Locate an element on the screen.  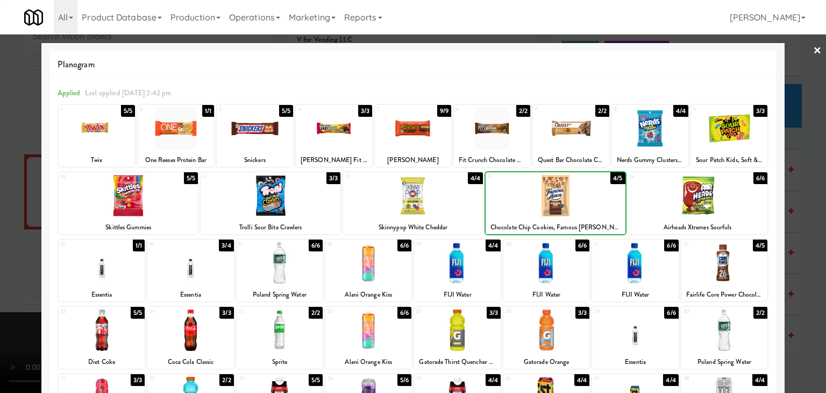
div: 3/4 is located at coordinates (226, 245).